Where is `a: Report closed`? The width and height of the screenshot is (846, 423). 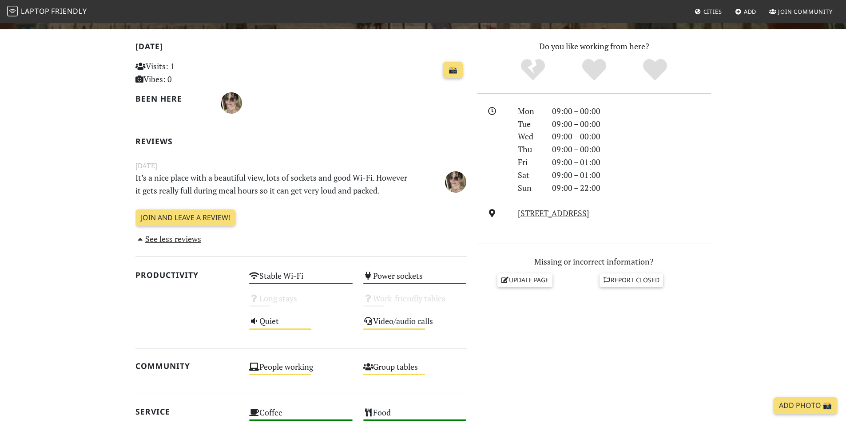 a: Report closed is located at coordinates (632, 280).